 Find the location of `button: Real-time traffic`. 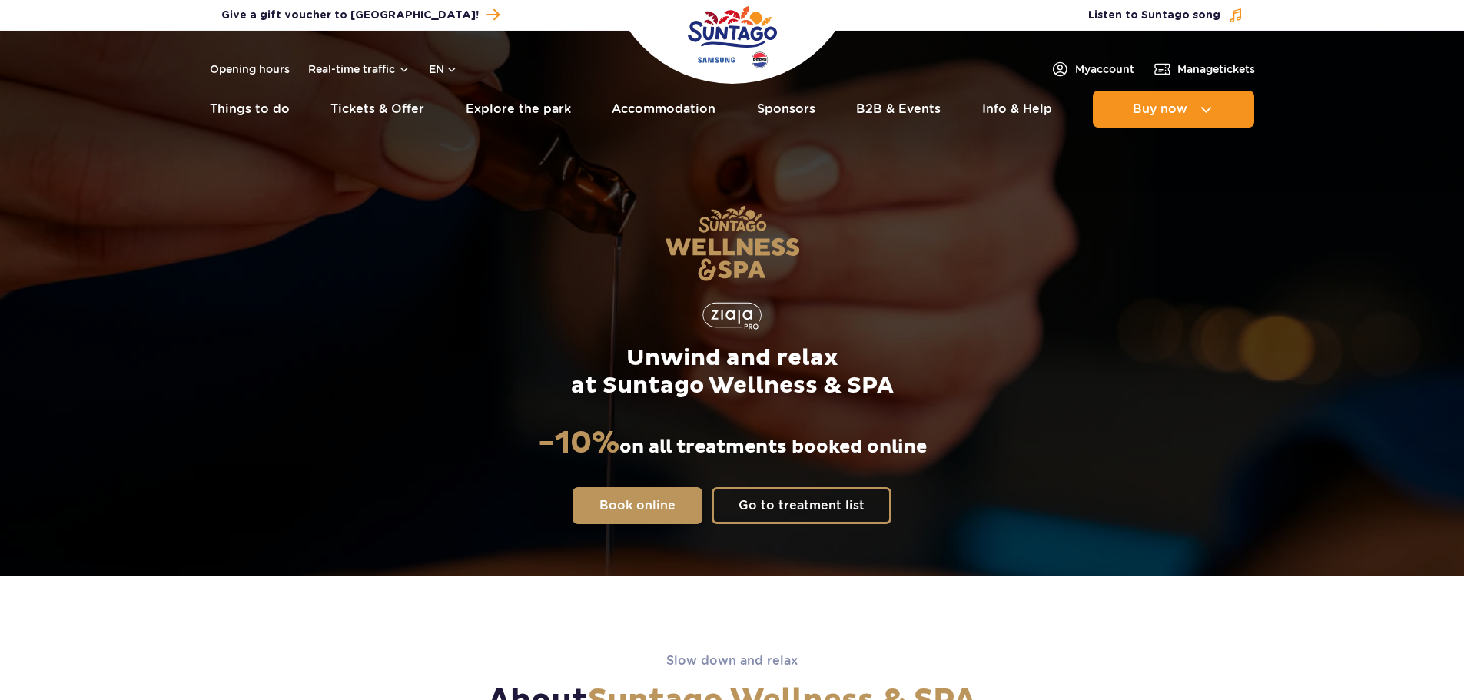

button: Real-time traffic is located at coordinates (359, 69).